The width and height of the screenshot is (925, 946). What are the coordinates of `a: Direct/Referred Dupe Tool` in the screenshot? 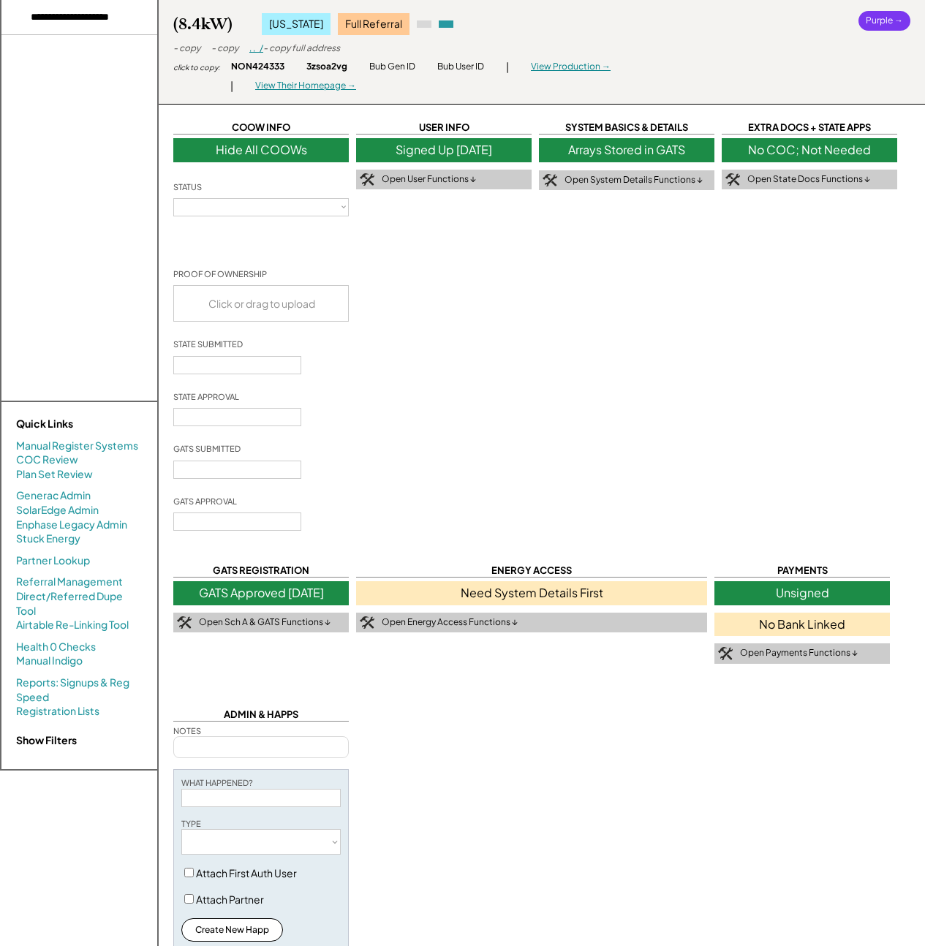 It's located at (79, 603).